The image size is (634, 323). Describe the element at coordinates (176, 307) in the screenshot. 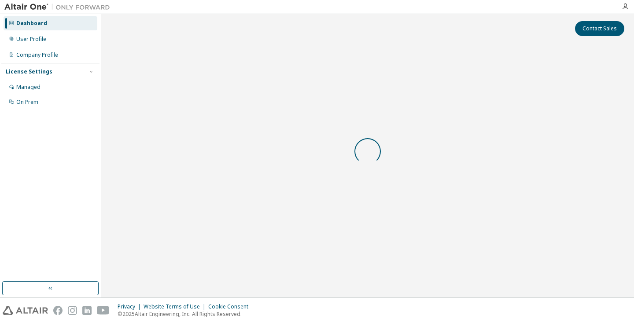

I see `div: Website Terms of Use` at that location.